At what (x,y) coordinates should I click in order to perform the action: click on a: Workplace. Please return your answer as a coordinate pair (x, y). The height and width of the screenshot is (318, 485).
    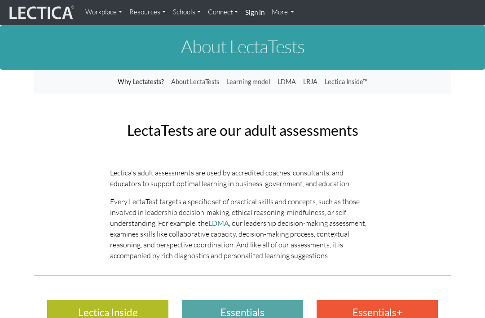
    Looking at the image, I should click on (104, 12).